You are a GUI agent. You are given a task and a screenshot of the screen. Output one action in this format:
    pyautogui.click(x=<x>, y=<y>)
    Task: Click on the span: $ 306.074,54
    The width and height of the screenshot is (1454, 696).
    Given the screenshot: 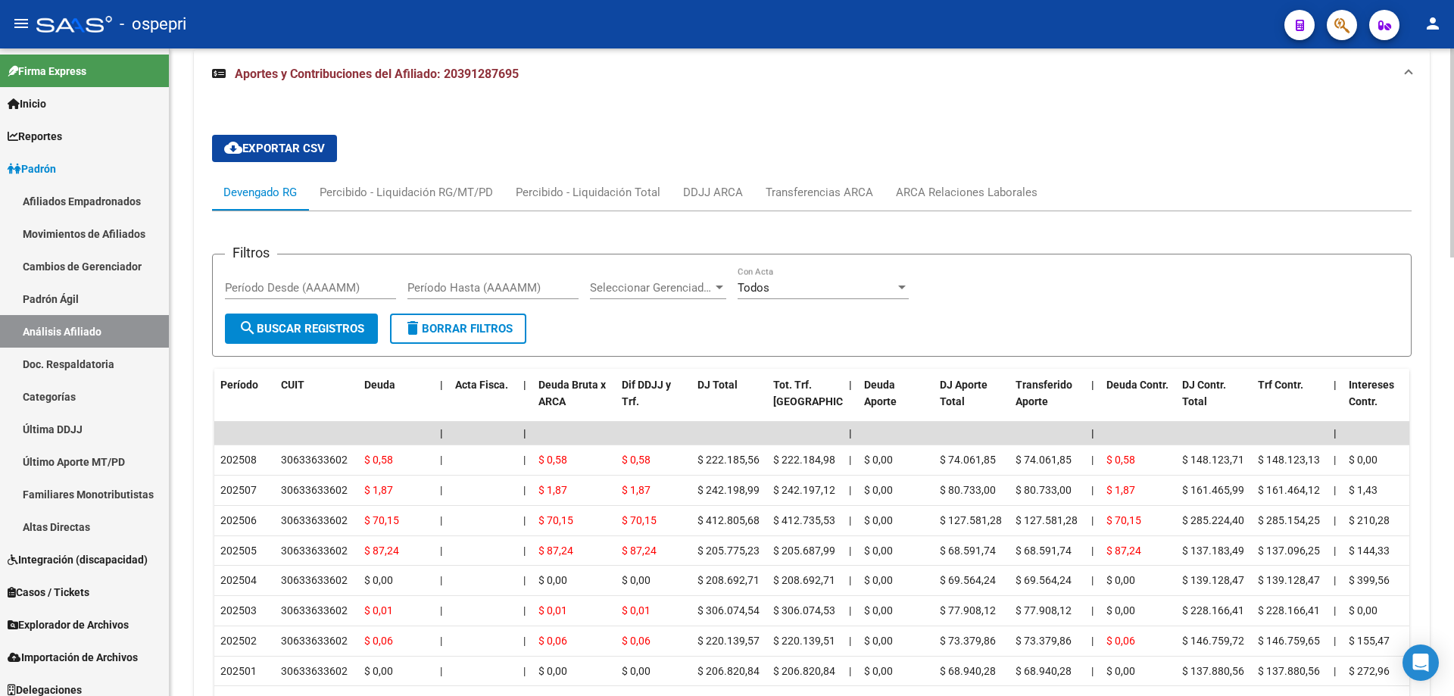 What is the action you would take?
    pyautogui.click(x=728, y=610)
    